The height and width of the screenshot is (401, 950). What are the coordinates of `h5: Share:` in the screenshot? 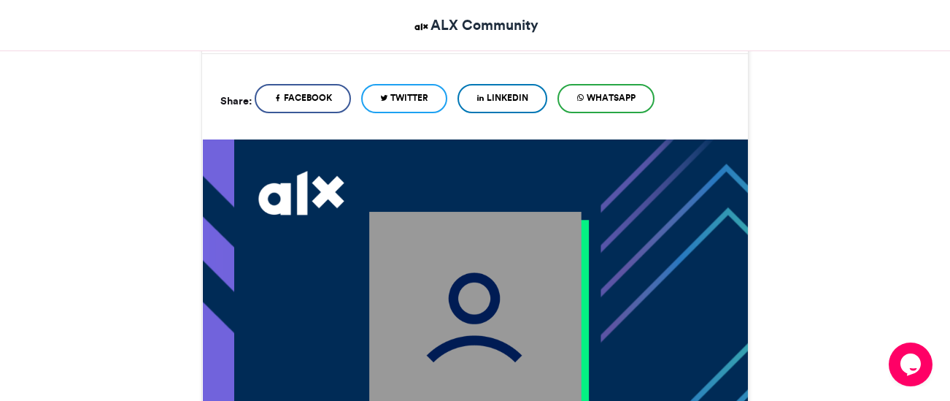 It's located at (236, 101).